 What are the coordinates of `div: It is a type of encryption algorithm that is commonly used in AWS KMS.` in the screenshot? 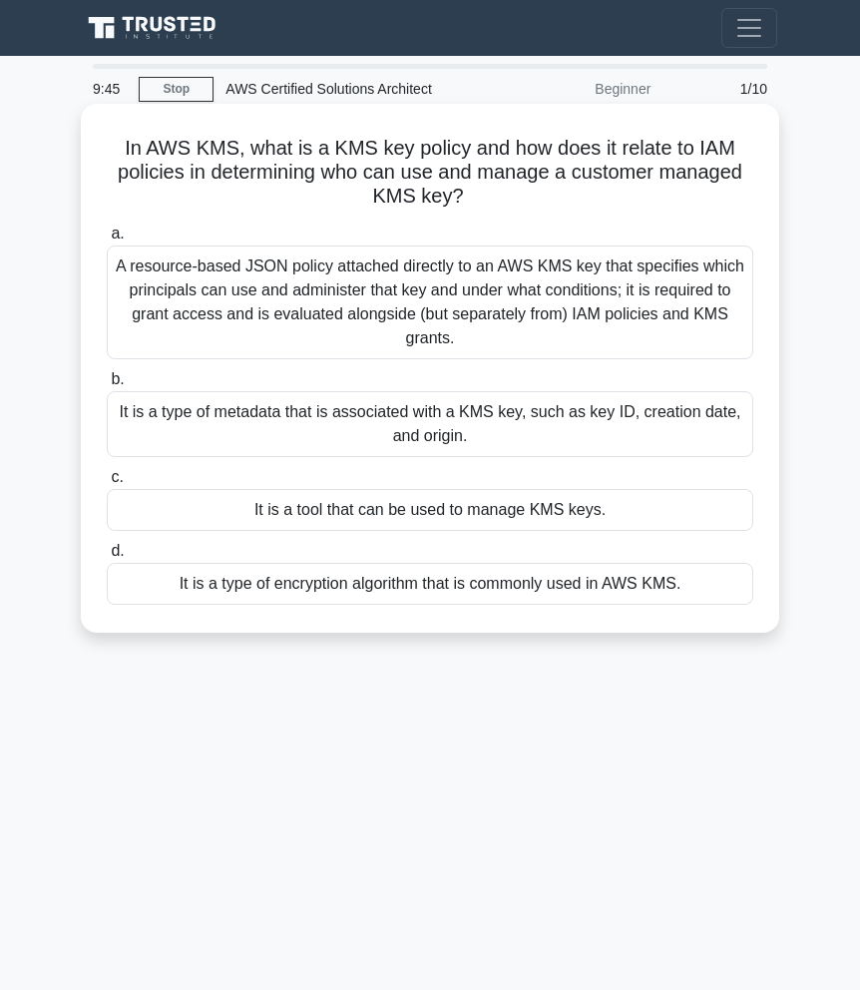 It's located at (430, 584).